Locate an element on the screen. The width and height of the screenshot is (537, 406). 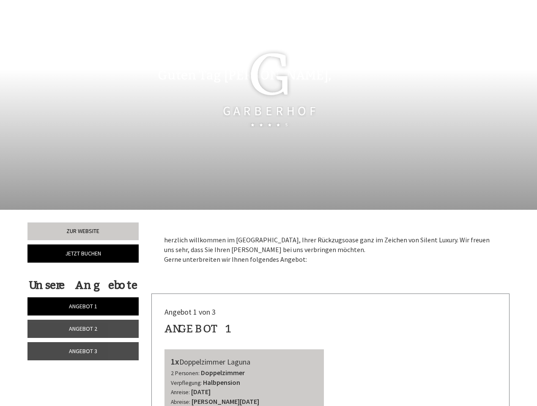
span: Angebot 1 is located at coordinates (83, 306).